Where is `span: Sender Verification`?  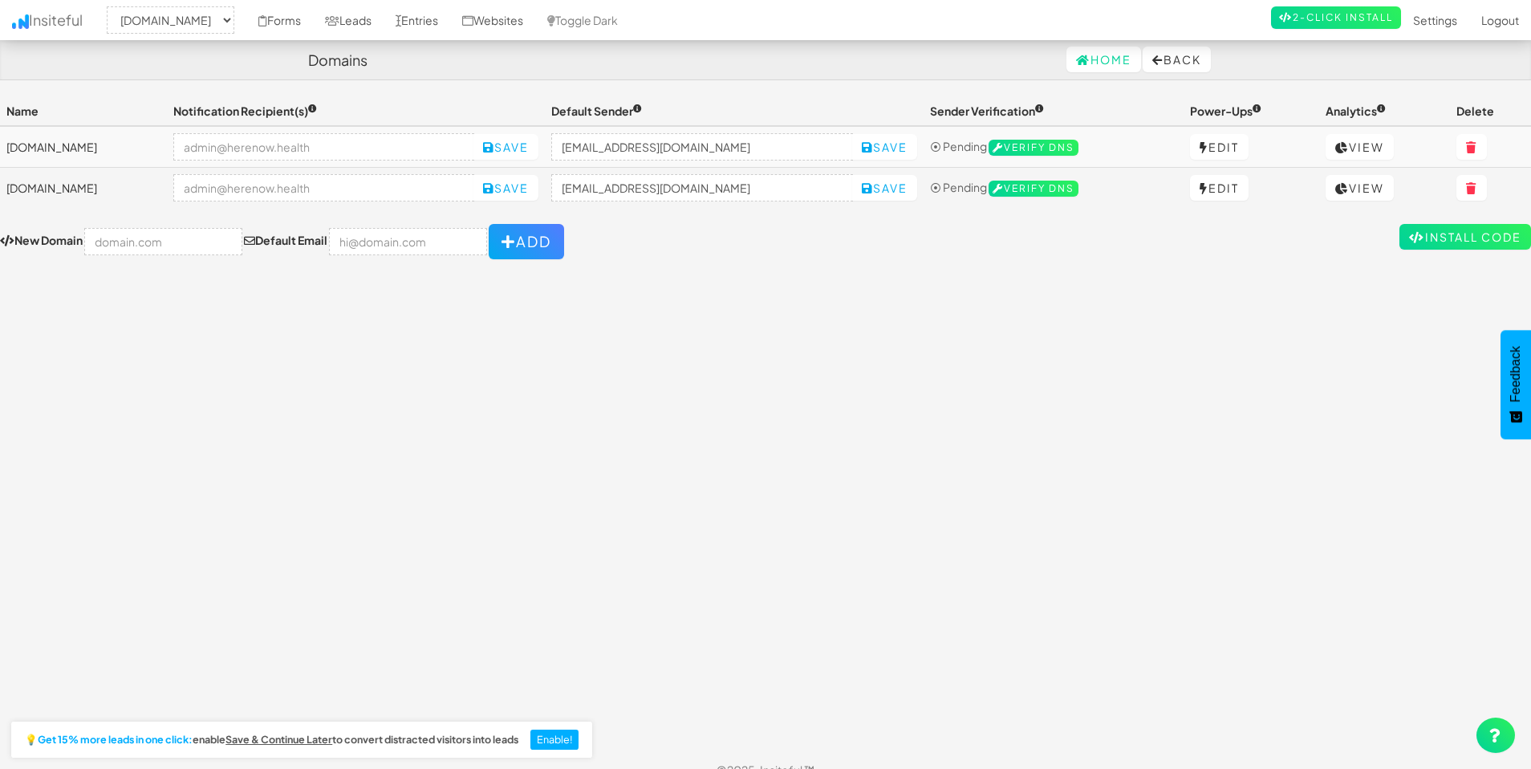
span: Sender Verification is located at coordinates (987, 111).